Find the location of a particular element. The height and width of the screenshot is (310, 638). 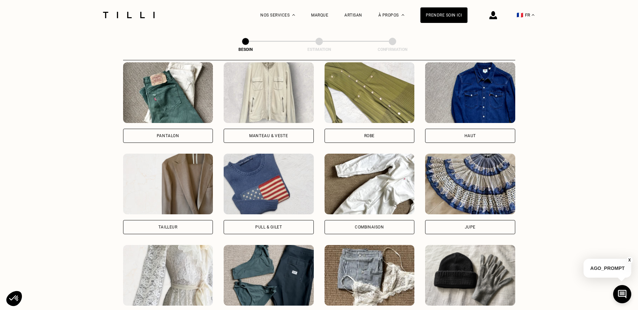

img: Tilli retouche votre Haut is located at coordinates (470, 93).